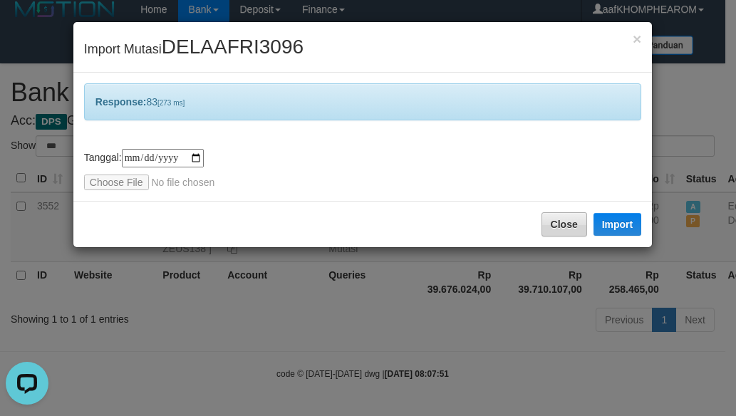 This screenshot has width=736, height=416. Describe the element at coordinates (121, 102) in the screenshot. I see `b: Response:` at that location.